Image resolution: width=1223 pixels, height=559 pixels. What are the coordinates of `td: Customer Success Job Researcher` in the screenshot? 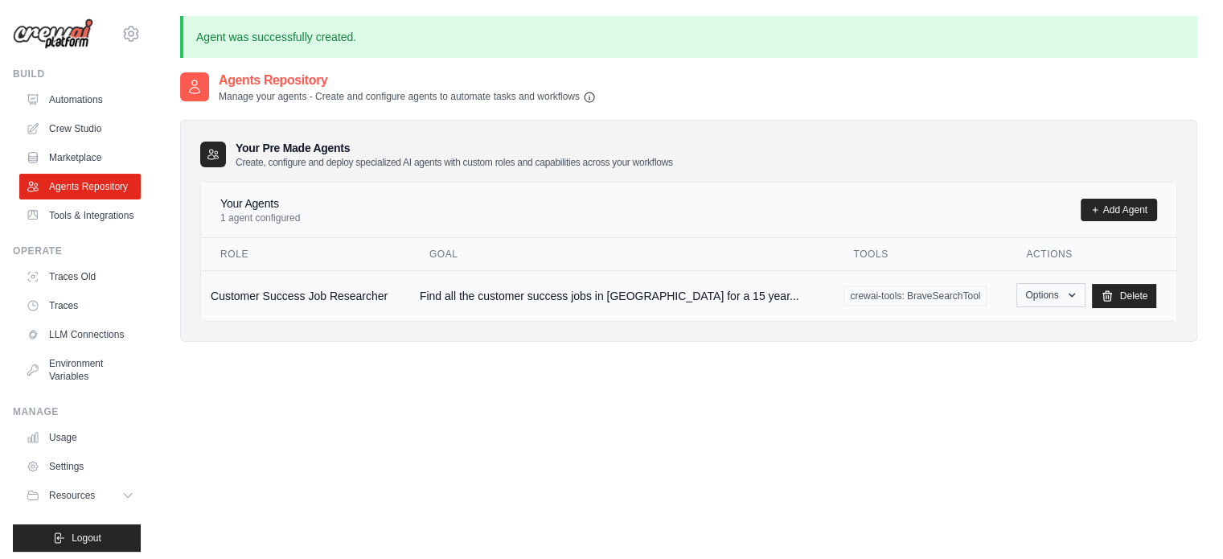 It's located at (306, 295).